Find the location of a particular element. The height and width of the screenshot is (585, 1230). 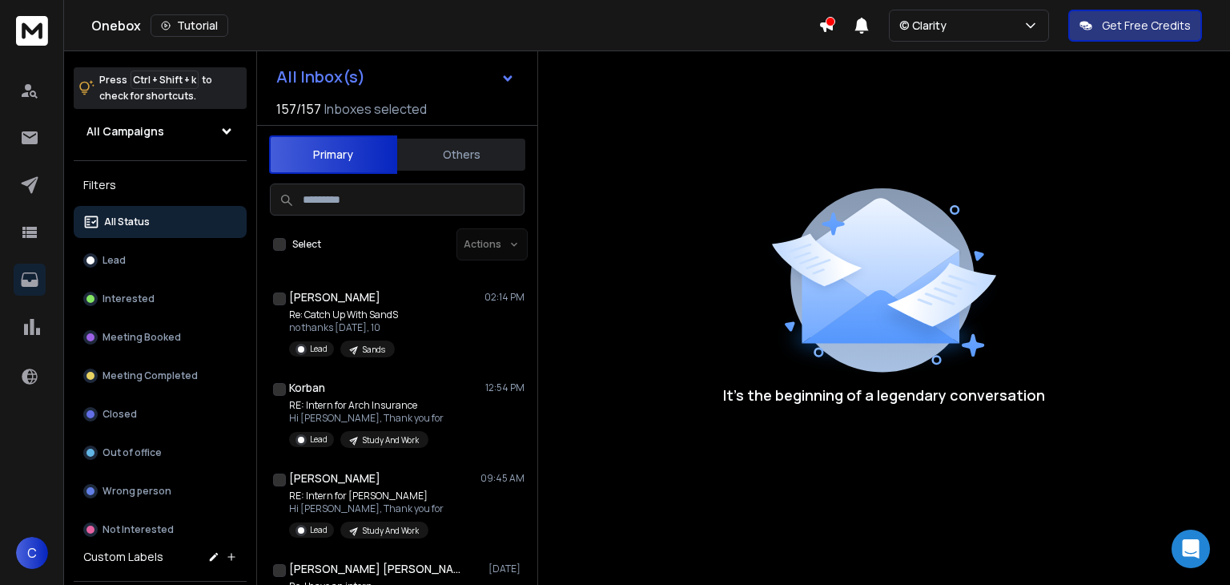

p: Closed is located at coordinates (119, 414).